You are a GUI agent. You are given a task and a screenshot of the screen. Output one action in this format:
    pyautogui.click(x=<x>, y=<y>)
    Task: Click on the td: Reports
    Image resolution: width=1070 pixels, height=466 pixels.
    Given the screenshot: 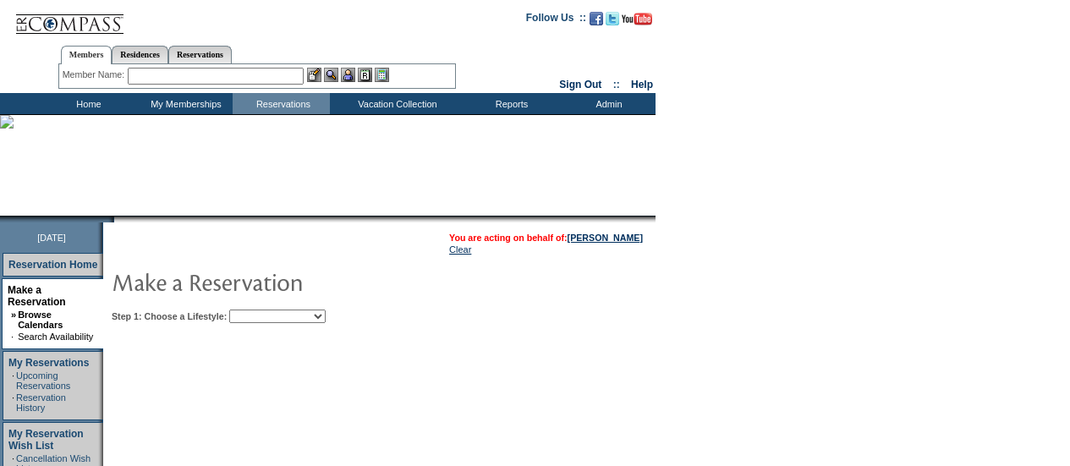 What is the action you would take?
    pyautogui.click(x=509, y=103)
    